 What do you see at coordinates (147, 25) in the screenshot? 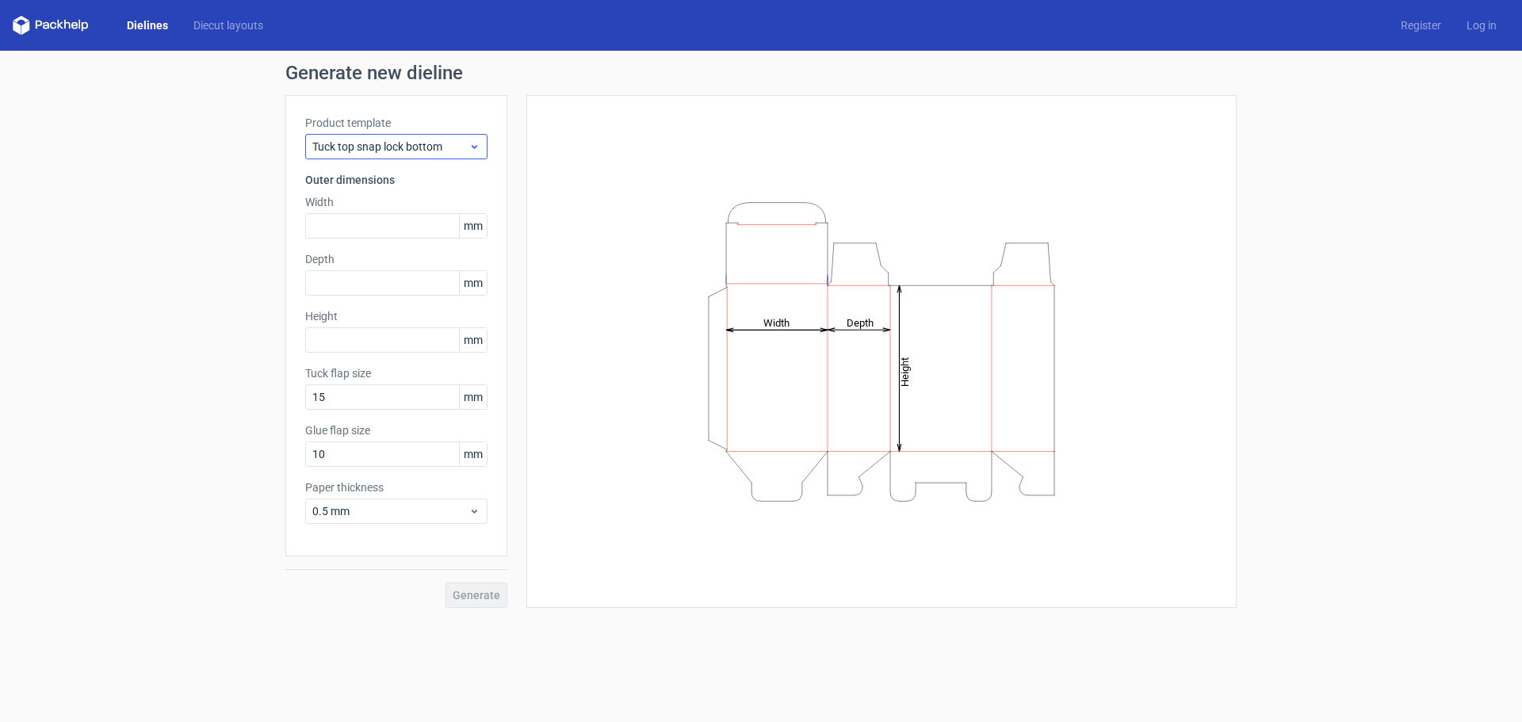
I see `a: Dielines` at bounding box center [147, 25].